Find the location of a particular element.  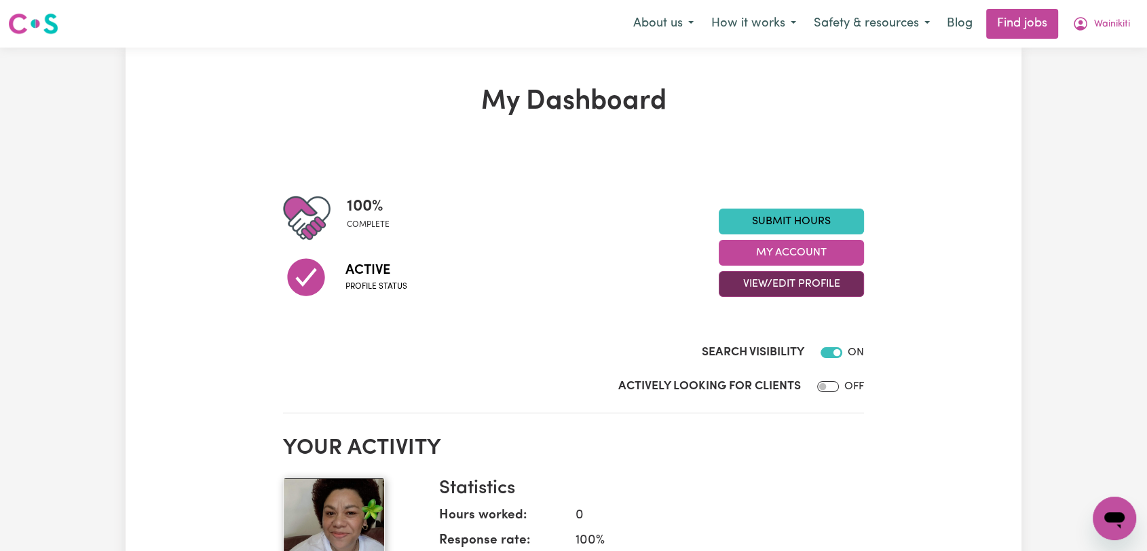

a: Blog is located at coordinates (960, 24).